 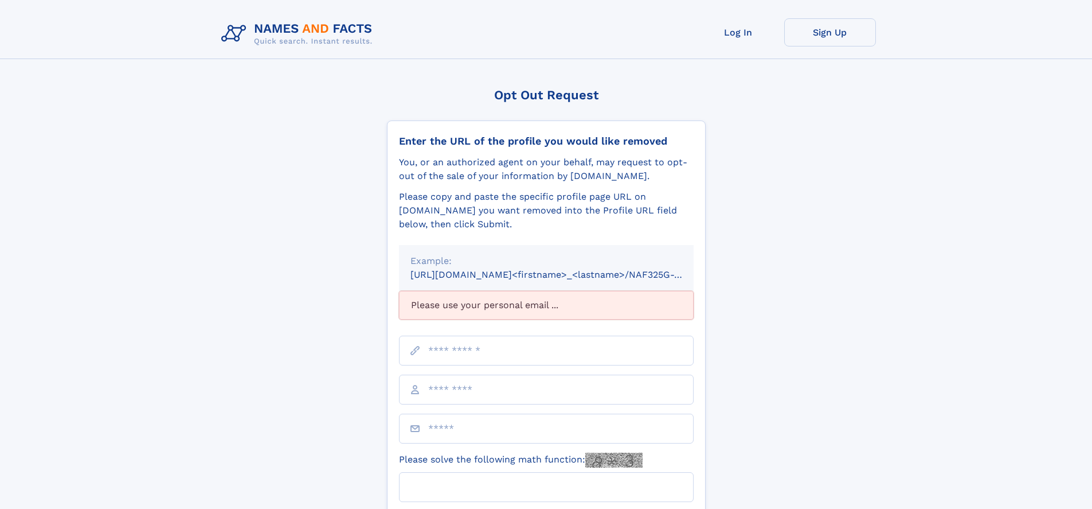 What do you see at coordinates (546, 169) in the screenshot?
I see `div: You, or an authorized agent on your behalf, may request to opt-out of the sale of your informatio...` at bounding box center [546, 169].